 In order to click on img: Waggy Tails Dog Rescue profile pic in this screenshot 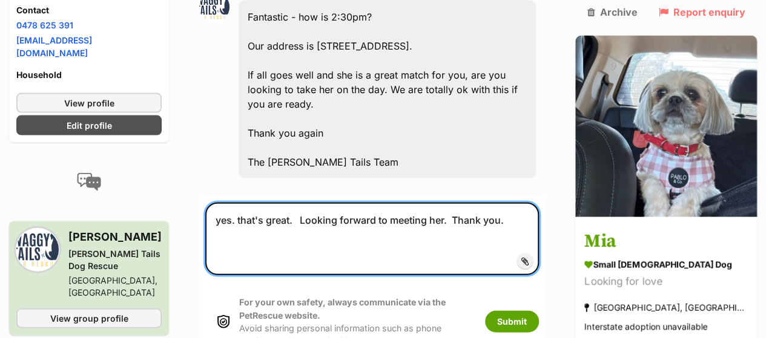, I will do `click(38, 250)`.